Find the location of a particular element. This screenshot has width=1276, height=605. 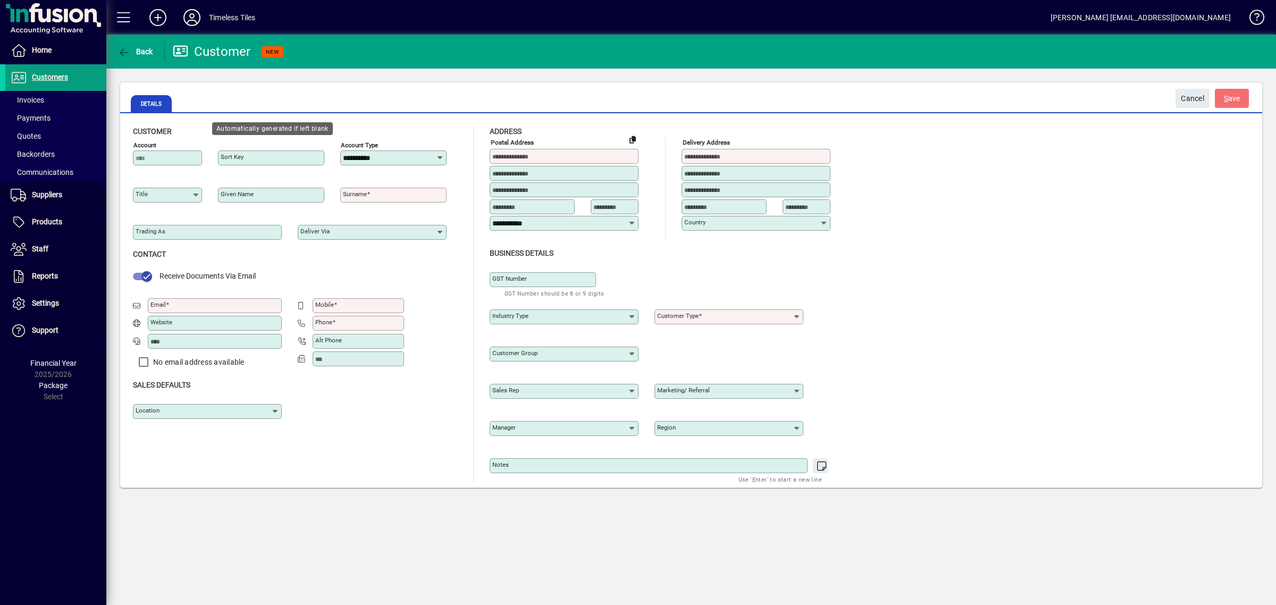

span: NEW is located at coordinates (272, 52).